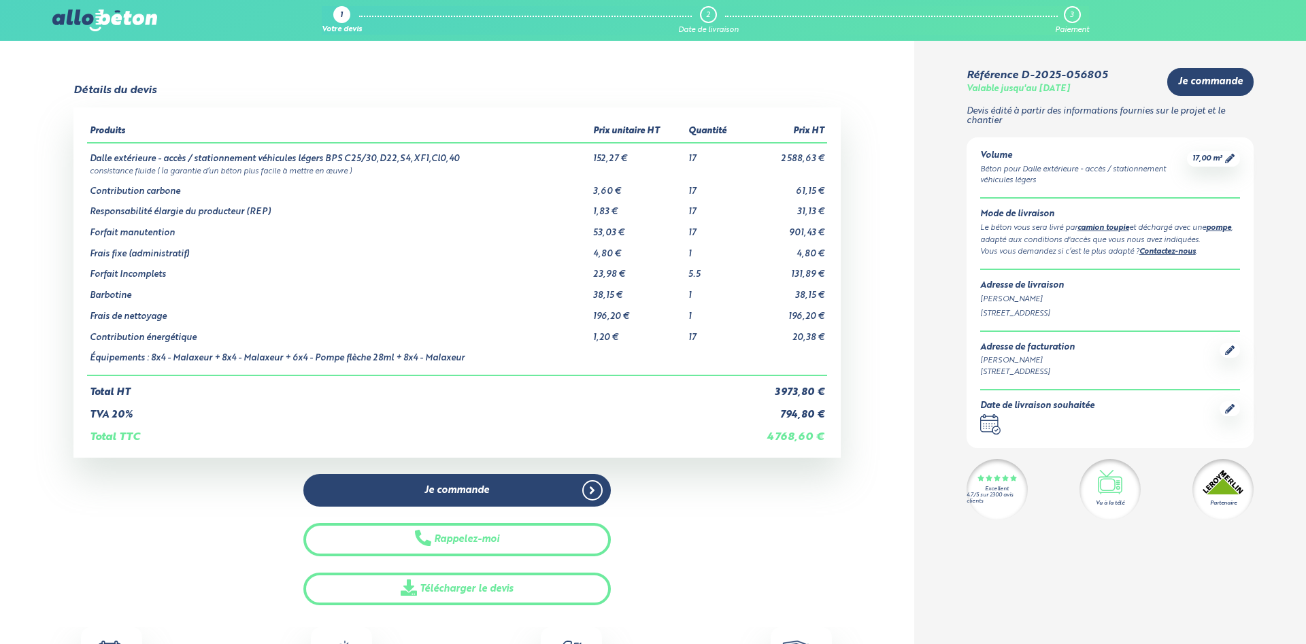 This screenshot has height=644, width=1306. I want to click on td: 1,20 €, so click(638, 333).